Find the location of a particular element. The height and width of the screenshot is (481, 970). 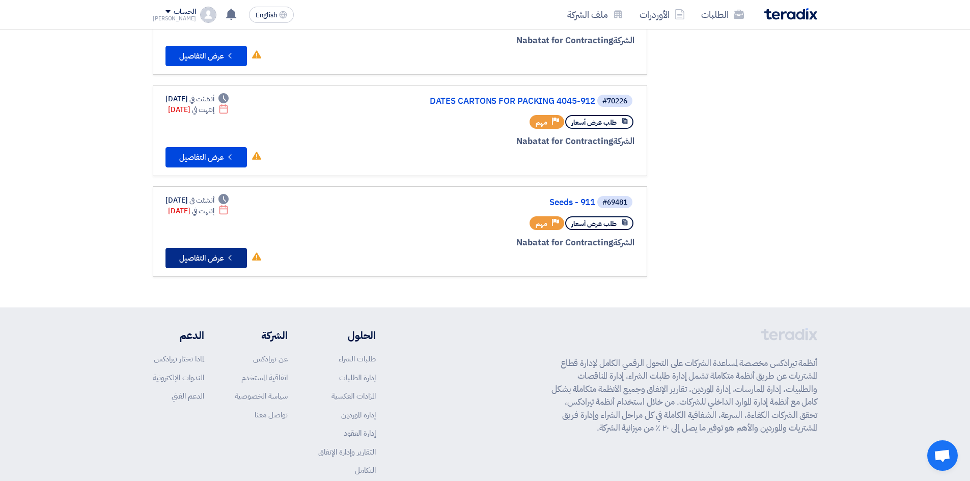

a: الأوردرات is located at coordinates (662, 14).